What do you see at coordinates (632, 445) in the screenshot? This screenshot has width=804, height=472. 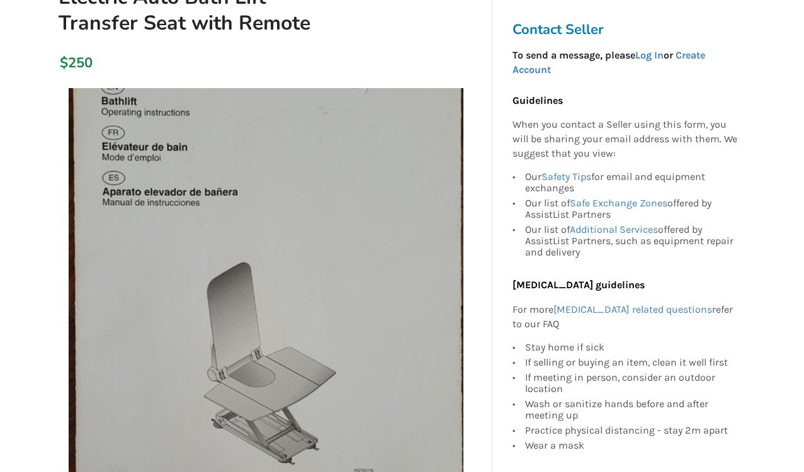 I see `div: Wear a mask` at bounding box center [632, 445].